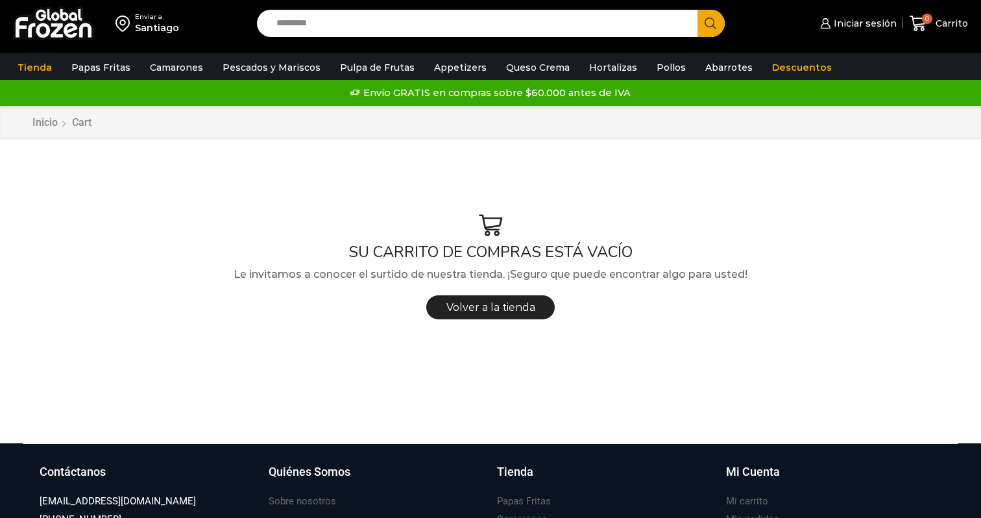 This screenshot has height=518, width=981. I want to click on span: 0, so click(927, 19).